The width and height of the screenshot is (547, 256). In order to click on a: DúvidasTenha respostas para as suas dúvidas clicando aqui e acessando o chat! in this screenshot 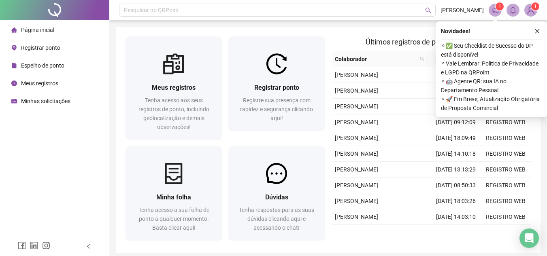, I will do `click(277, 193)`.